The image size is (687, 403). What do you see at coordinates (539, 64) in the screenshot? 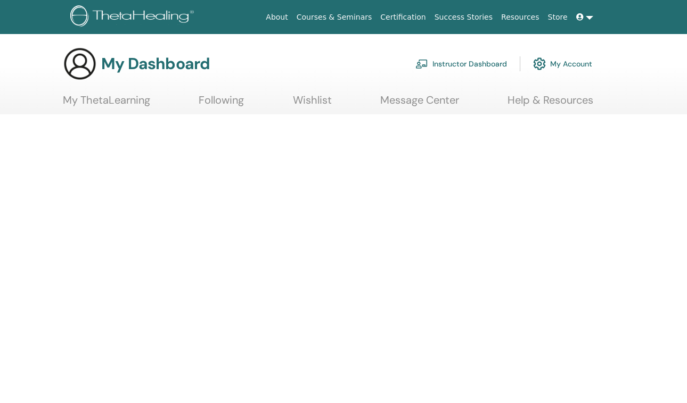
I see `img: cog.svg` at bounding box center [539, 64].